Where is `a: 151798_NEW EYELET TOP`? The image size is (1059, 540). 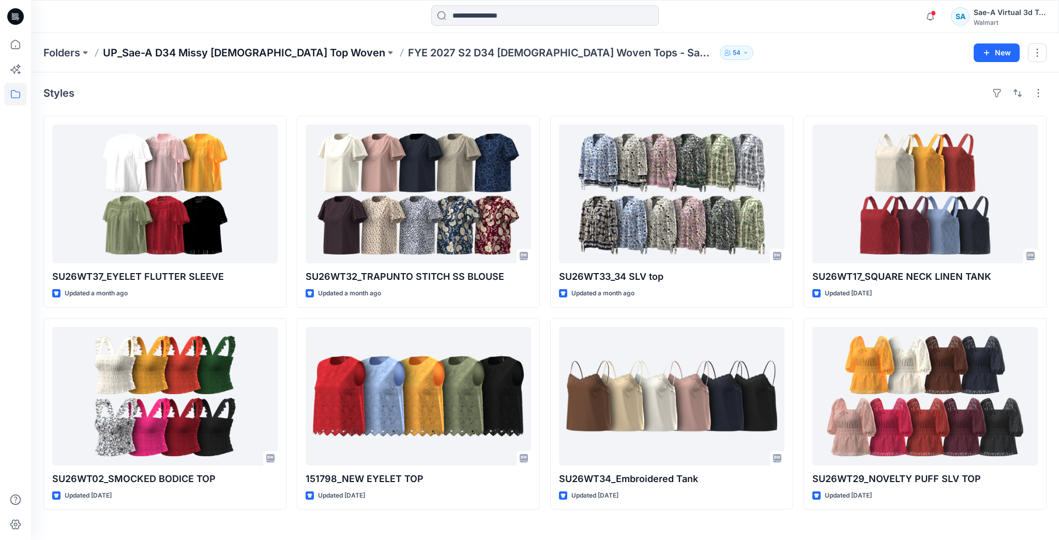 a: 151798_NEW EYELET TOP is located at coordinates (418, 396).